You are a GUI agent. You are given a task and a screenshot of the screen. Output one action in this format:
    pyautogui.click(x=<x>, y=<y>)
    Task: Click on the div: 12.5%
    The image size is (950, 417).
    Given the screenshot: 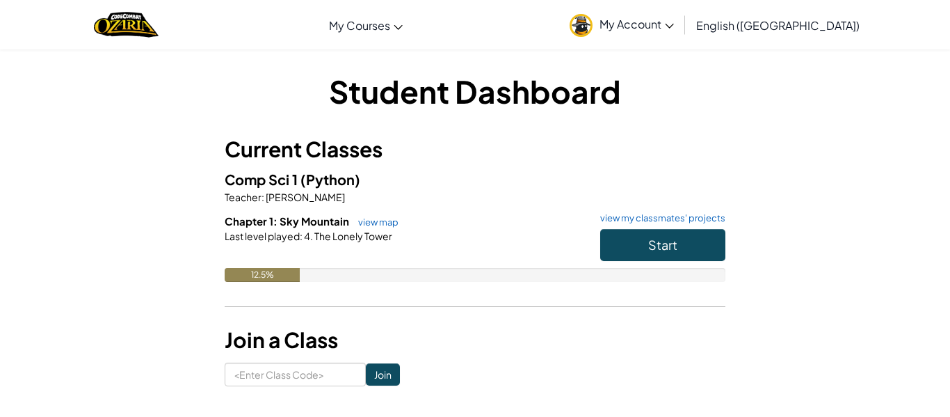 What is the action you would take?
    pyautogui.click(x=262, y=275)
    